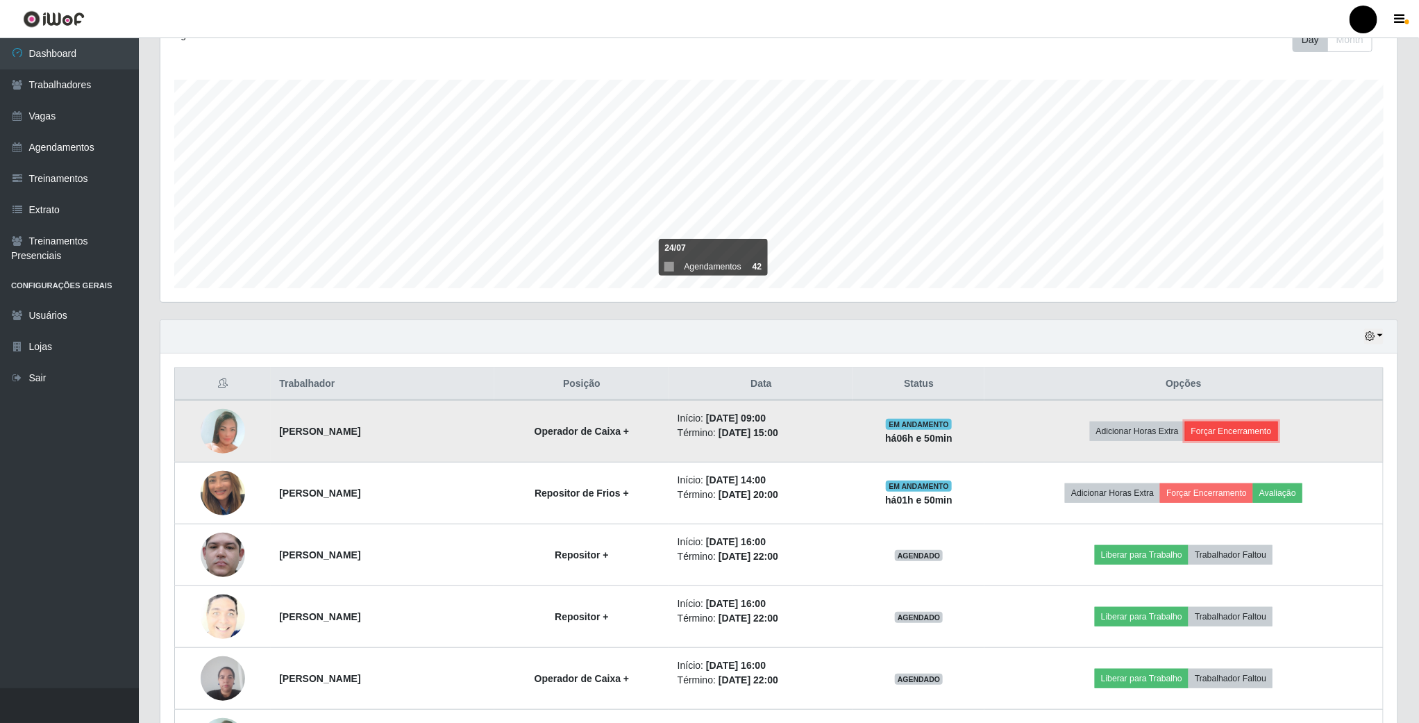  I want to click on img: 1731148670684.jpeg, so click(223, 677).